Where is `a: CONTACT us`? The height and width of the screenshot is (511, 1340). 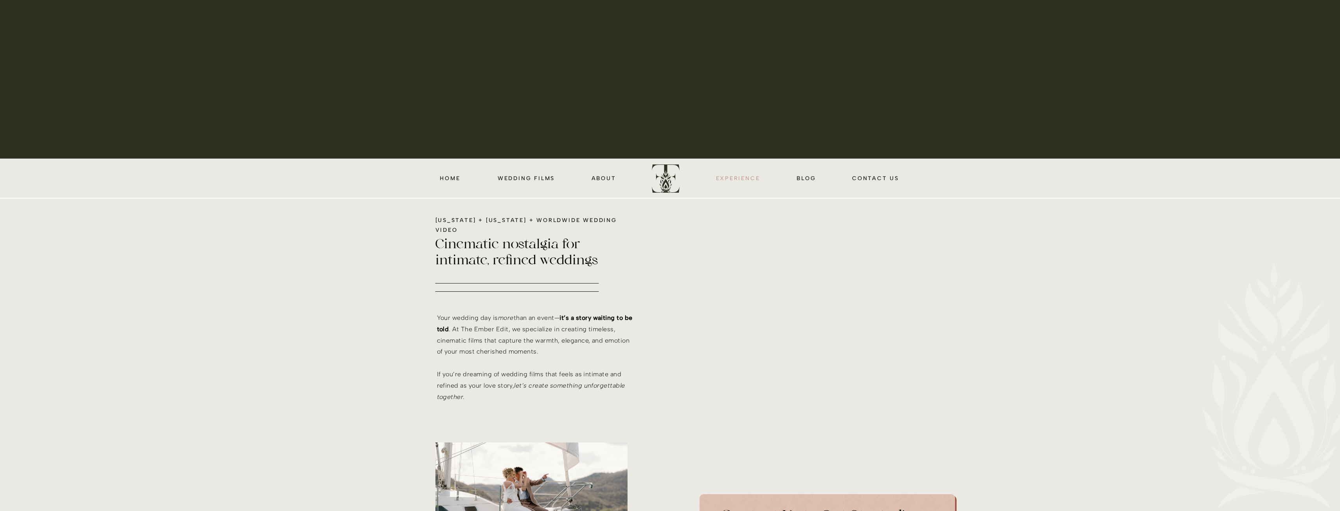 a: CONTACT us is located at coordinates (876, 178).